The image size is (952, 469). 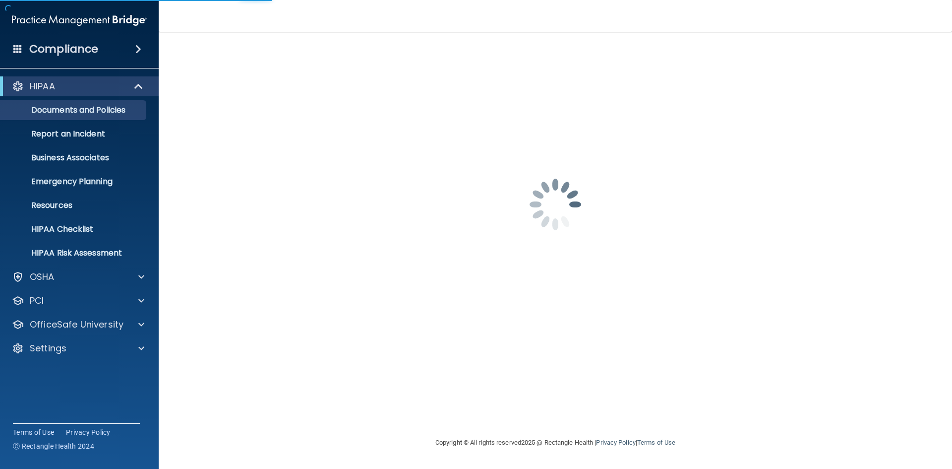 I want to click on p: Emergency Planning, so click(x=74, y=182).